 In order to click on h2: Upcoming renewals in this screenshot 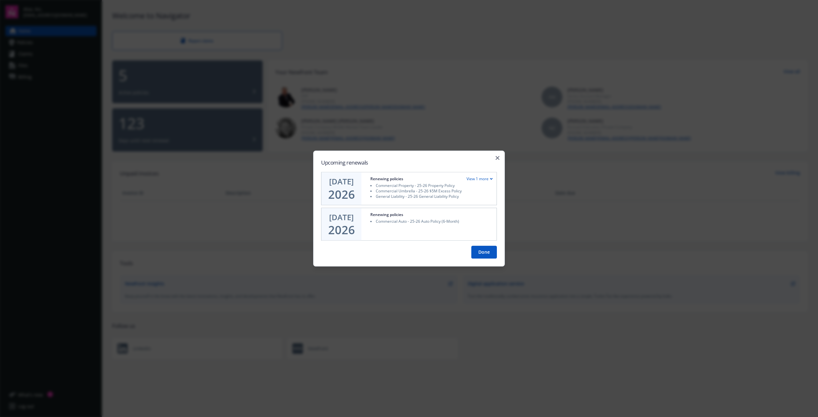, I will do `click(409, 163)`.